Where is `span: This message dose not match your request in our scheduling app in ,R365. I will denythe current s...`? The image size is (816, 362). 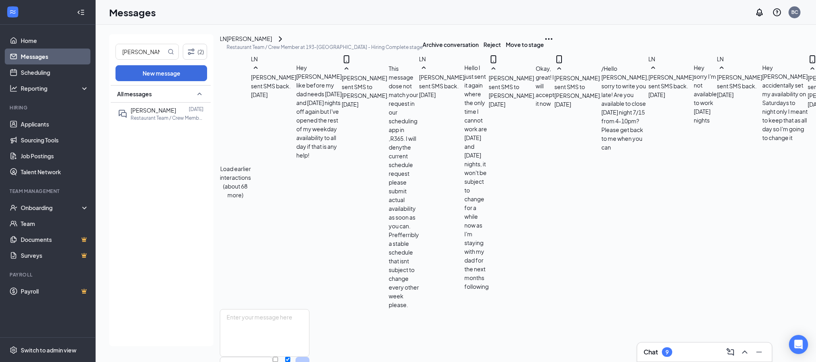 span: This message dose not match your request in our scheduling app in ,R365. I will denythe current s... is located at coordinates (404, 187).